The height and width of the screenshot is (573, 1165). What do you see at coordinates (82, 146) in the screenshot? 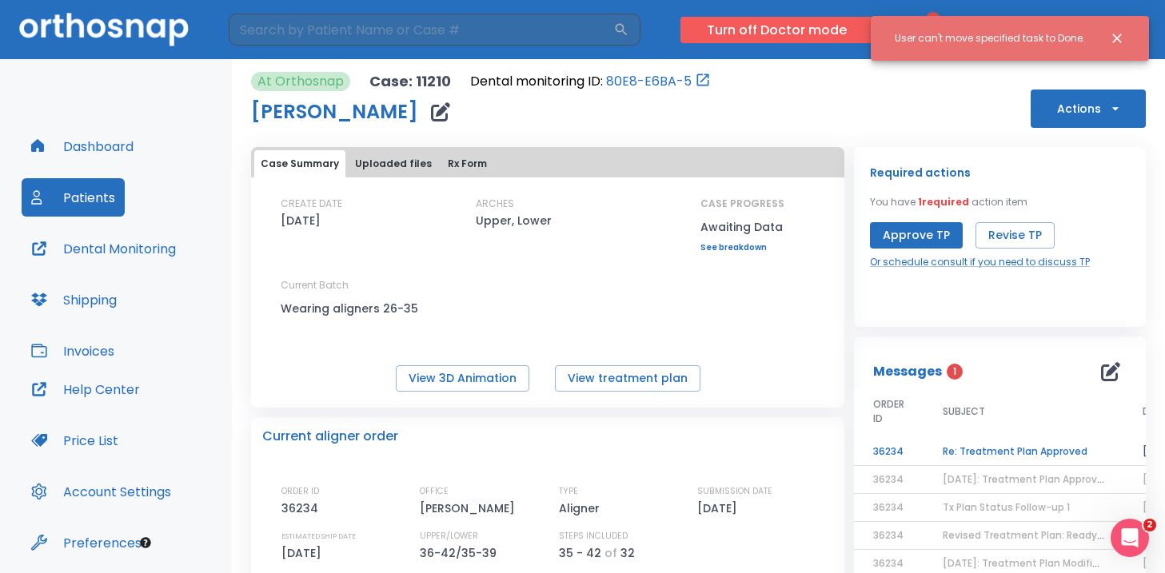
I see `a: Dashboard` at bounding box center [82, 146].